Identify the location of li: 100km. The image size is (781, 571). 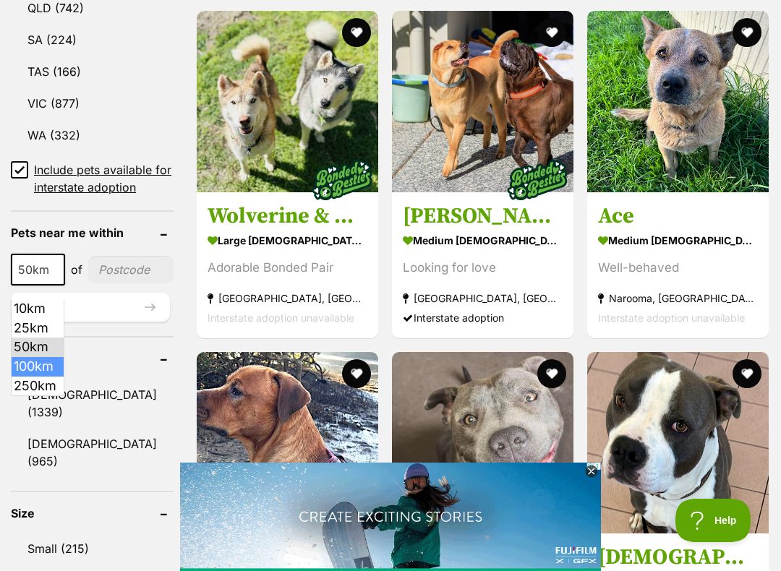
(38, 367).